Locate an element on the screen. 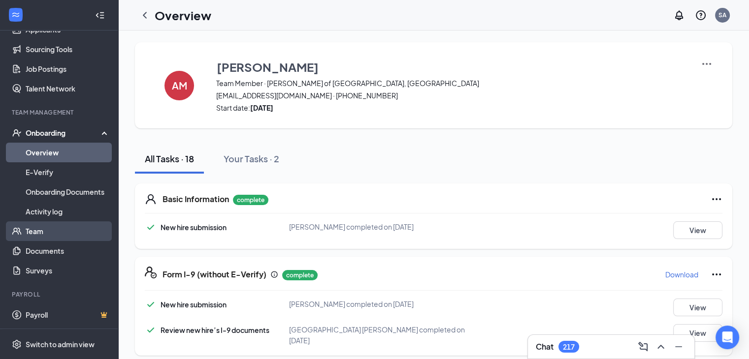 This screenshot has height=359, width=749. svg: WorkstreamLogo is located at coordinates (16, 15).